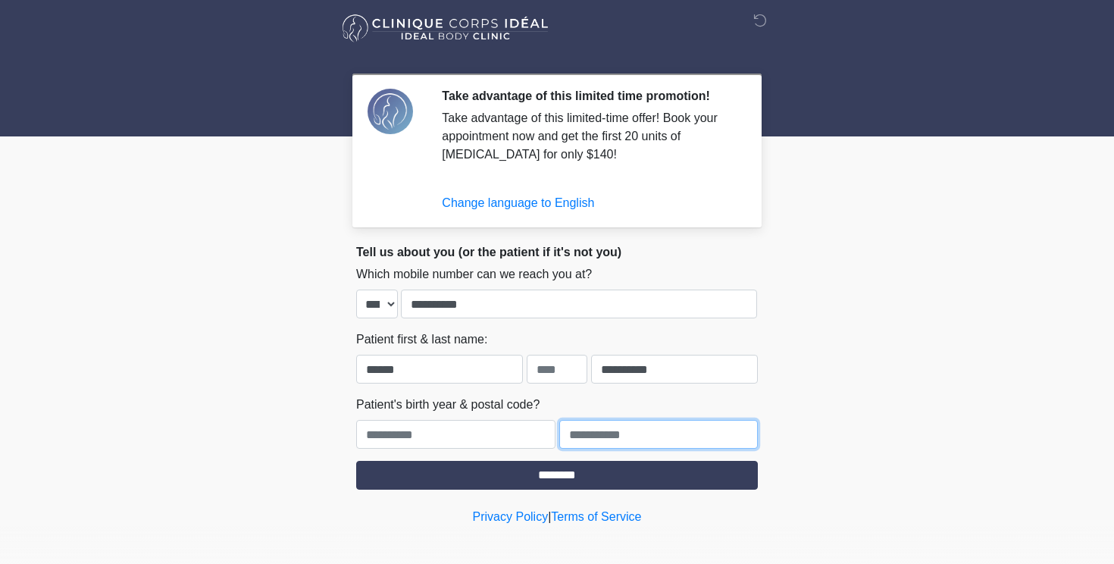  I want to click on h2: Tell us about you (or the patient if it's not you), so click(557, 251).